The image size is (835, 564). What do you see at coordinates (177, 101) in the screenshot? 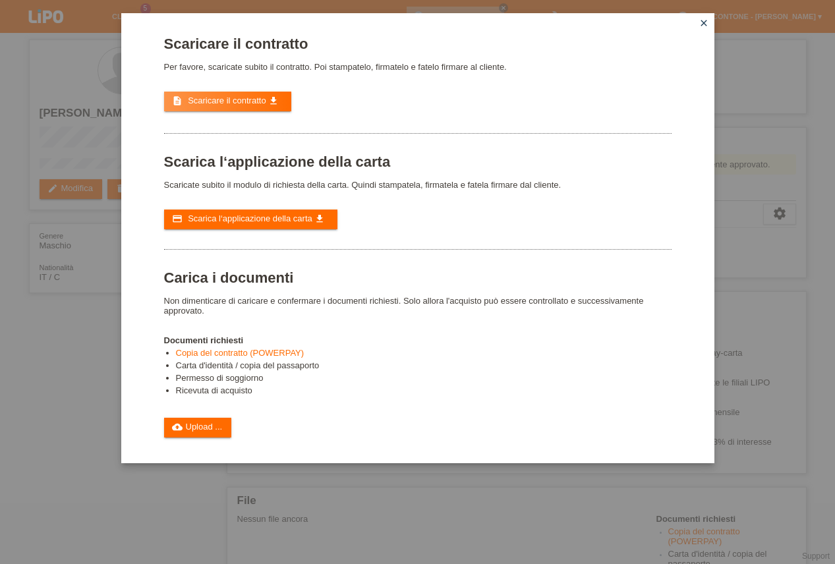
I see `i: description` at bounding box center [177, 101].